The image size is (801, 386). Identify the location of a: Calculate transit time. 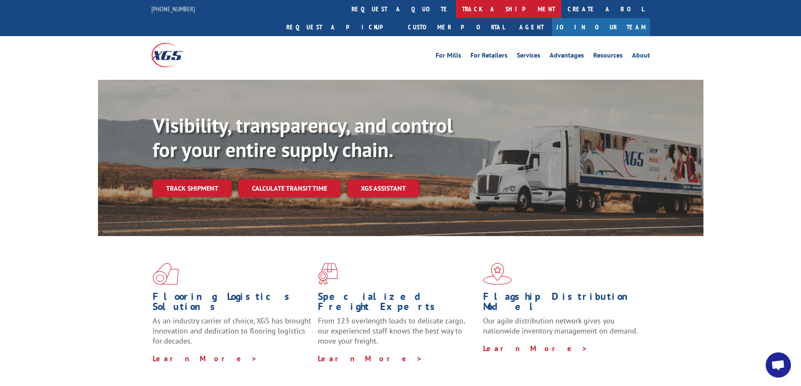
(289, 188).